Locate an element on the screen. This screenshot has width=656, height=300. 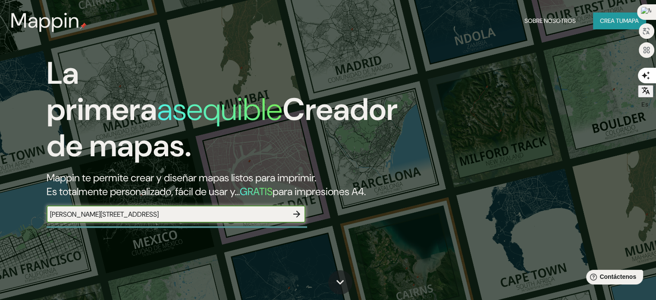
font: para impresiones A4. is located at coordinates (319, 191).